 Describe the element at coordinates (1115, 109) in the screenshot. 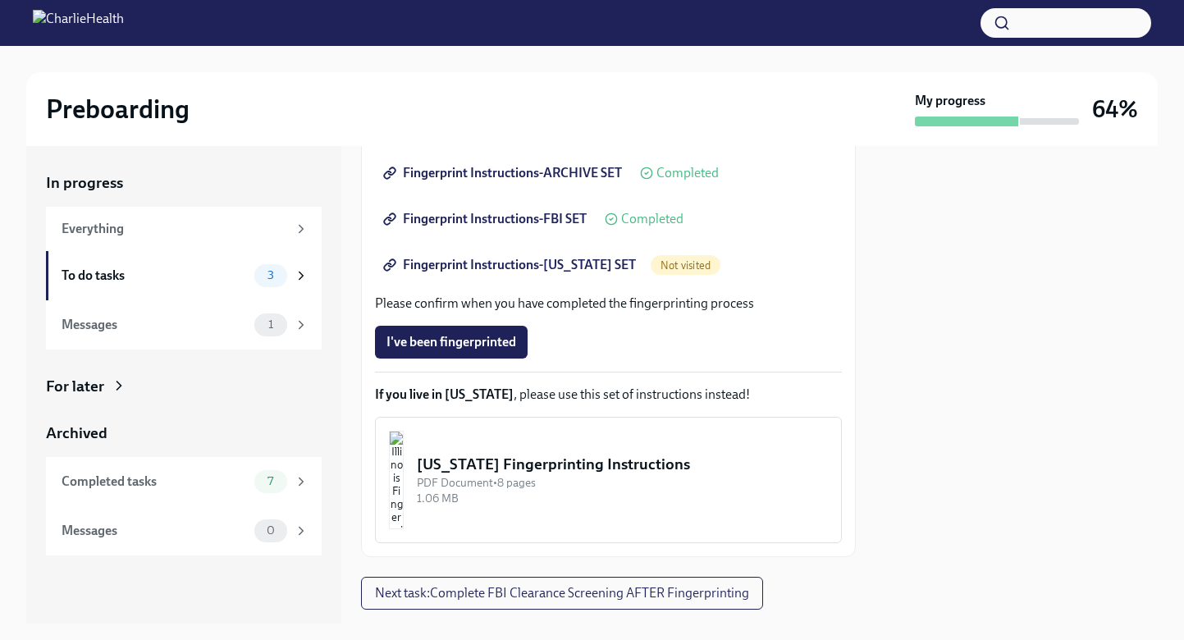

I see `h3: 64%` at that location.